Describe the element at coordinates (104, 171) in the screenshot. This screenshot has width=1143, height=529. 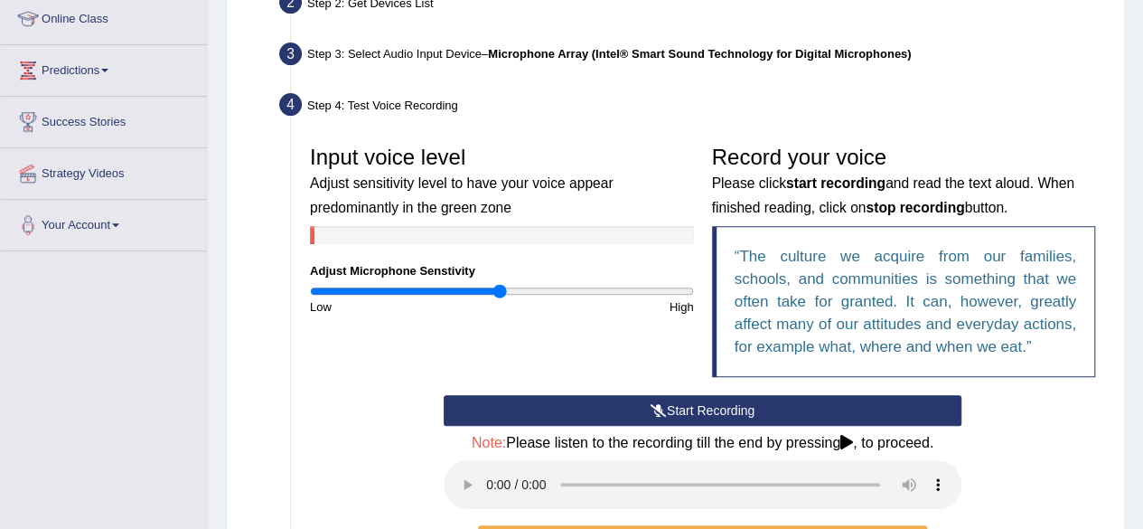
I see `a: Strategy Videos` at that location.